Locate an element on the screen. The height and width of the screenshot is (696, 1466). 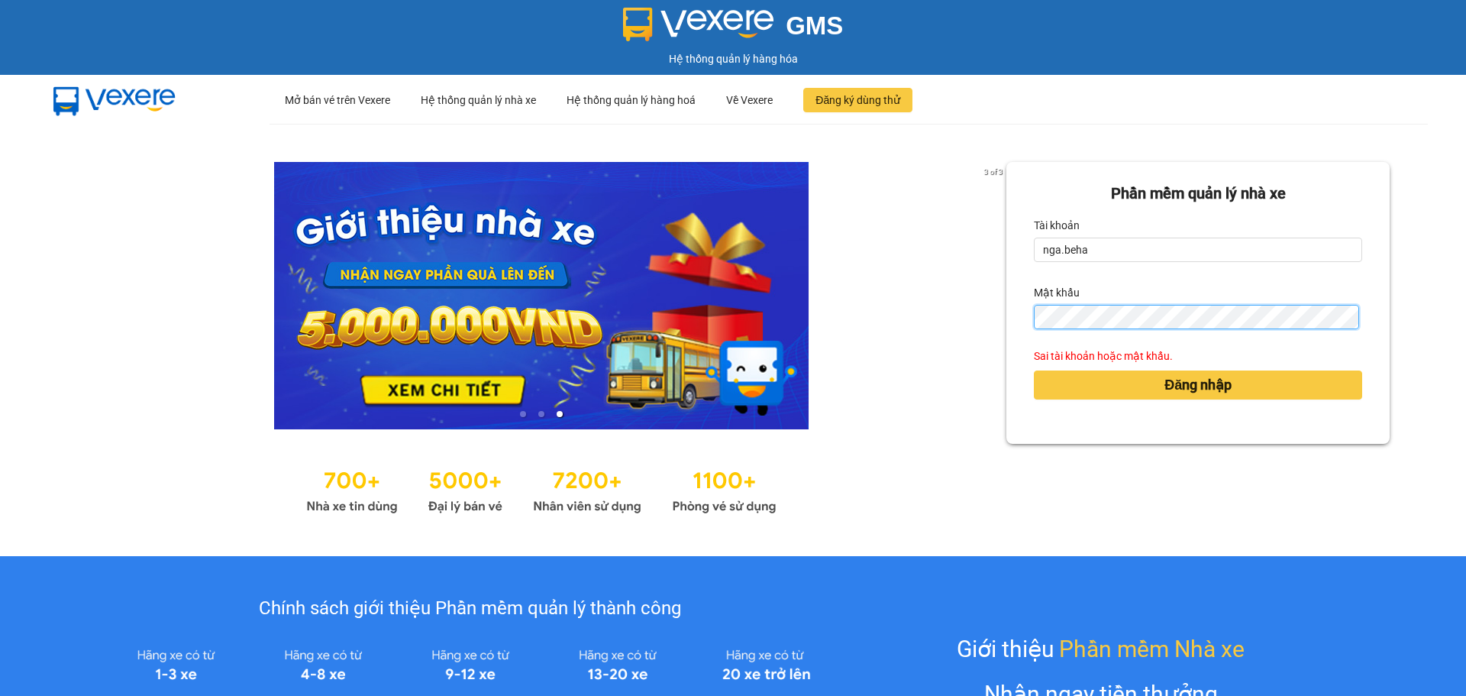
div: Hệ thống quản lý nhà xe is located at coordinates (478, 100).